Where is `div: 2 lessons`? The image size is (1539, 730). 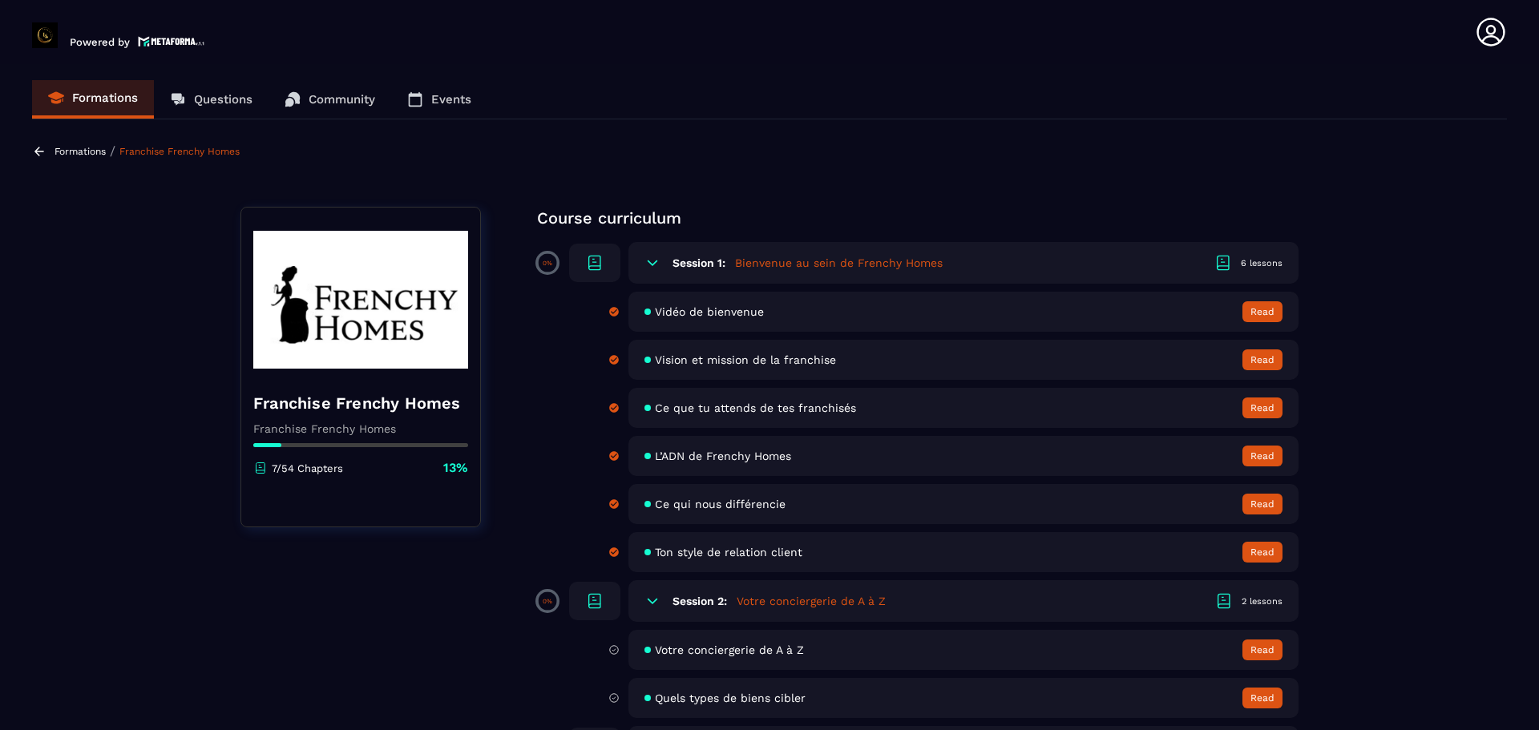
div: 2 lessons is located at coordinates (1262, 601).